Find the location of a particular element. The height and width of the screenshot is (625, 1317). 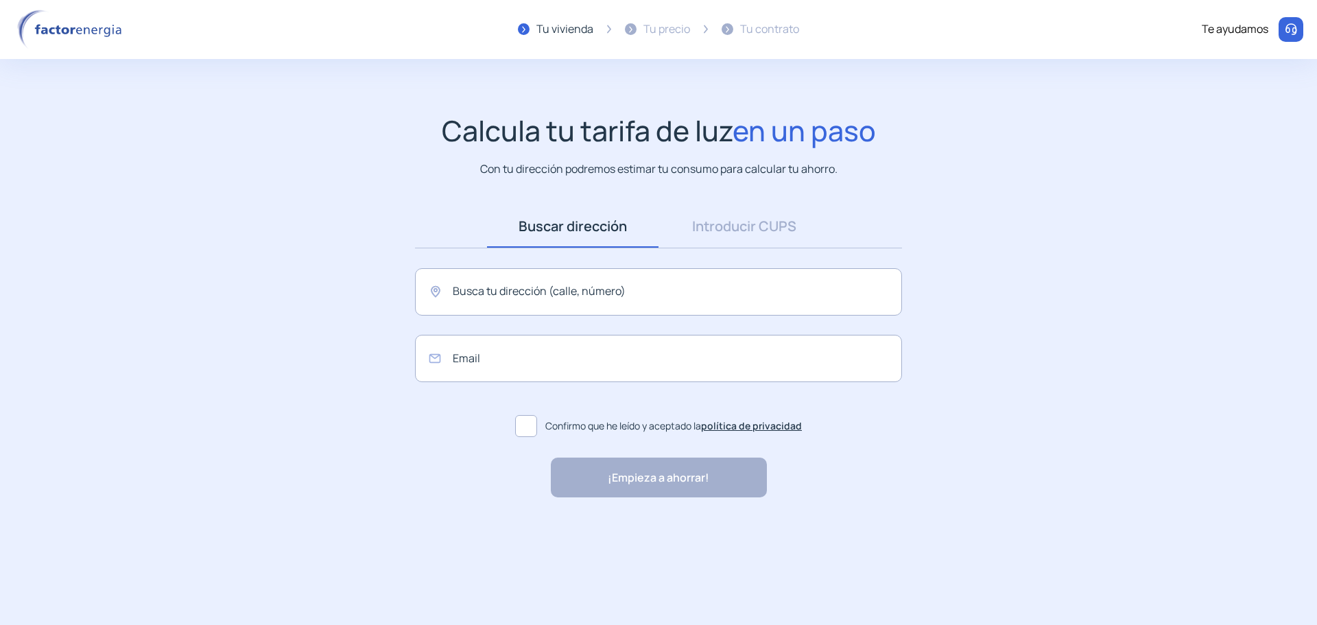

div: Tu precio is located at coordinates (667, 29).